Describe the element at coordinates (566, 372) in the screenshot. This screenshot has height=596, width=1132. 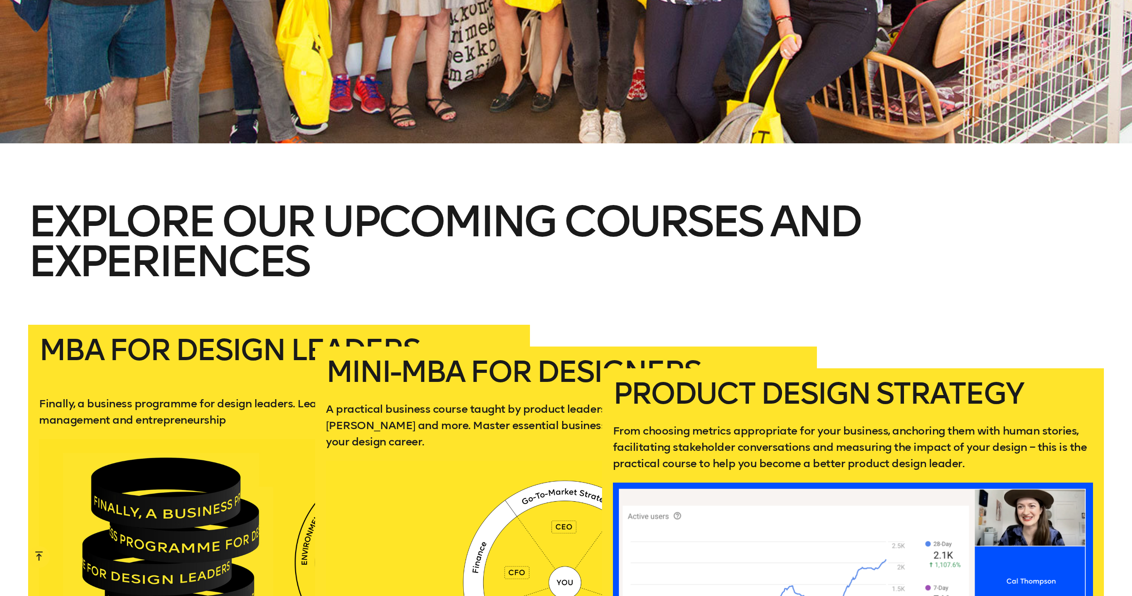
I see `h2: Mini-MBA for Designers` at that location.